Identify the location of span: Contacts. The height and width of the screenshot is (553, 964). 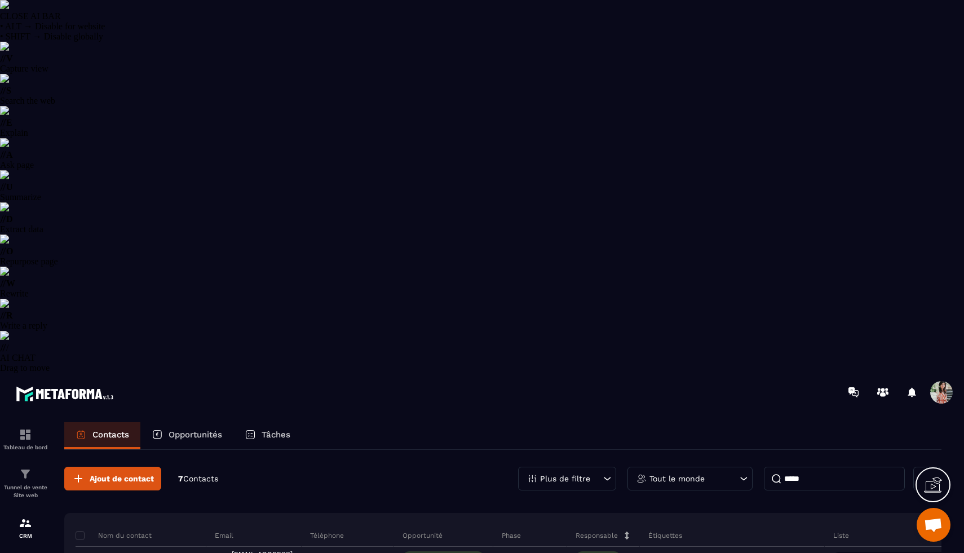
(201, 479).